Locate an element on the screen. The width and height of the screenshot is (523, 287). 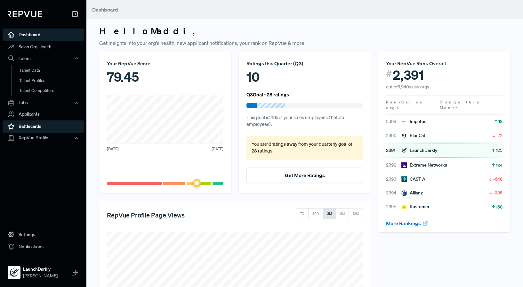
span: out of 5,940 sales orgs is located at coordinates (407, 87).